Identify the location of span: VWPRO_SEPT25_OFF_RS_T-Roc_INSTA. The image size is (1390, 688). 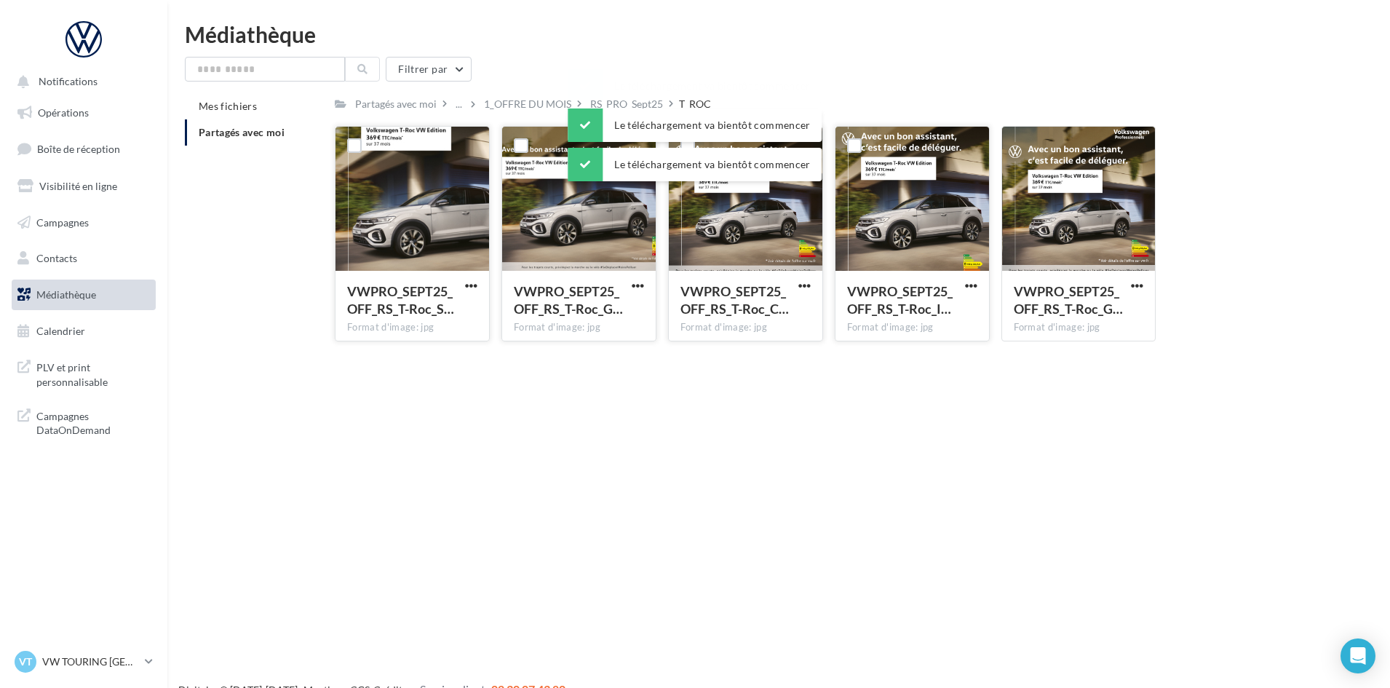
(900, 300).